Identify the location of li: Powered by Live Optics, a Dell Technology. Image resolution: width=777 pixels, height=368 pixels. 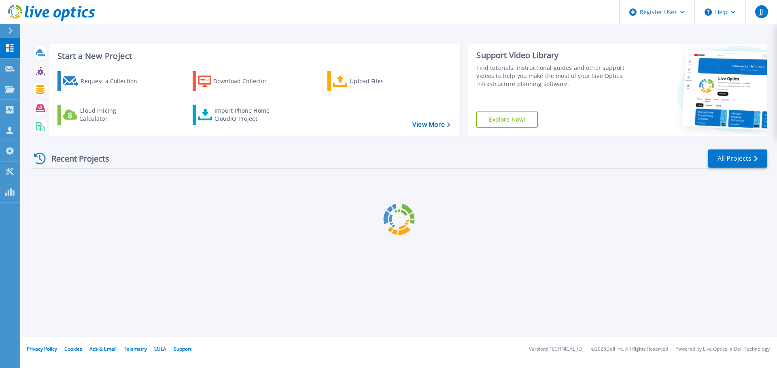
(722, 349).